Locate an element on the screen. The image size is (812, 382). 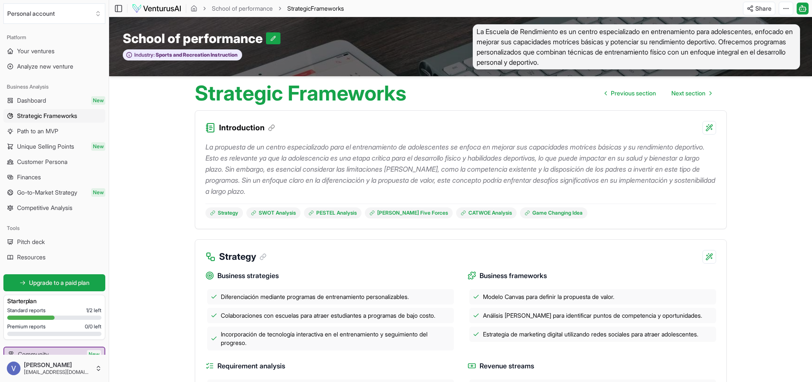
span: Modelo Canvas para definir la propuesta de valor. is located at coordinates (548, 297).